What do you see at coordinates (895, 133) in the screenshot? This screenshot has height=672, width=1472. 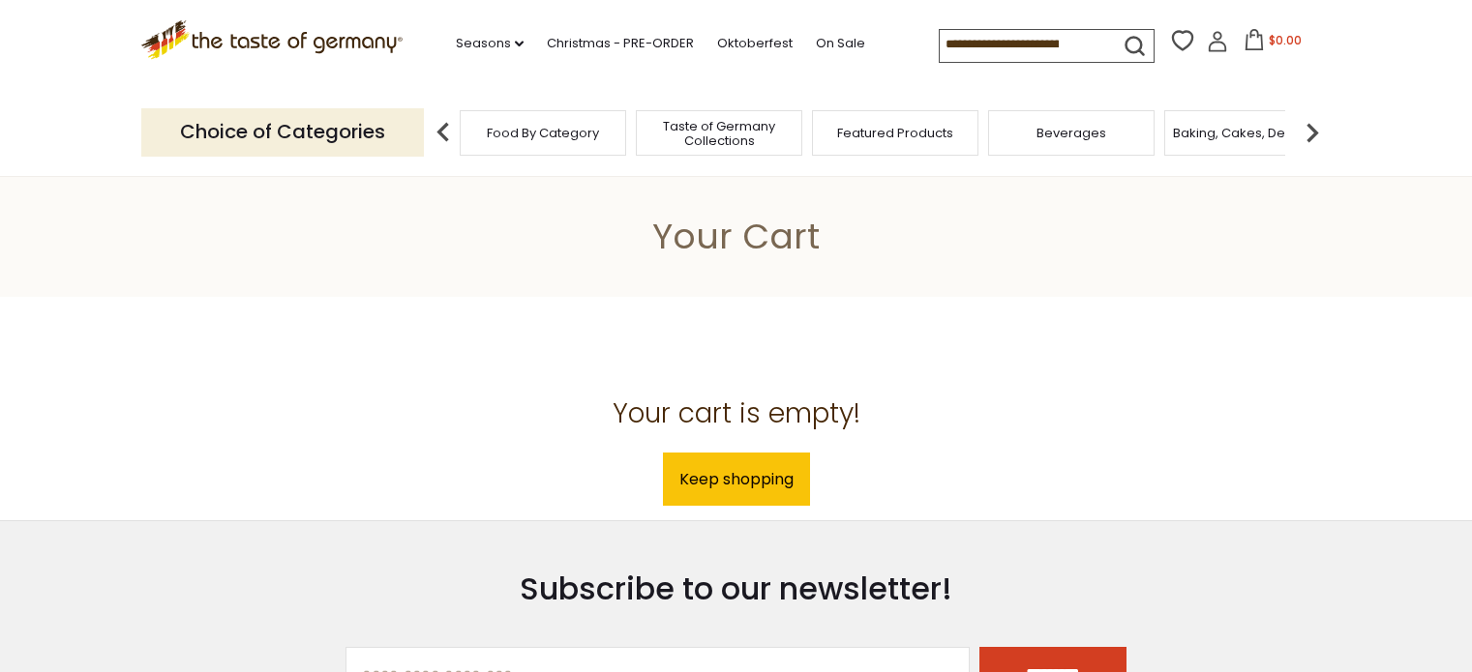 I see `span: Featured Products` at bounding box center [895, 133].